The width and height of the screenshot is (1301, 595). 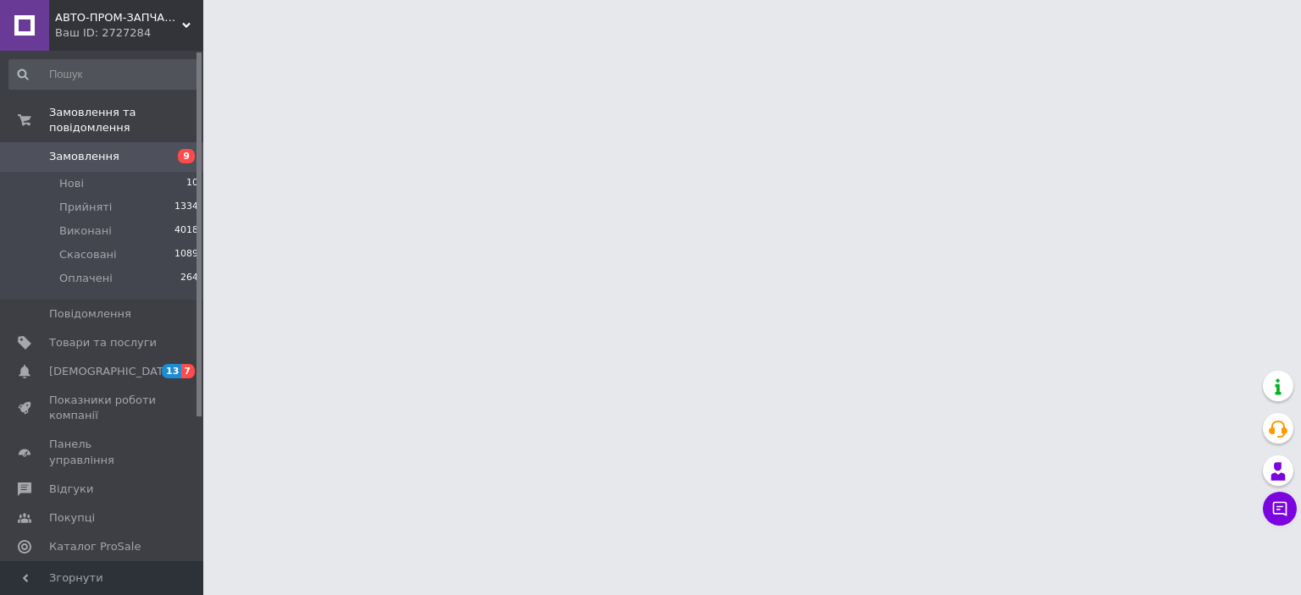 What do you see at coordinates (186, 208) in the screenshot?
I see `span: 1334` at bounding box center [186, 208].